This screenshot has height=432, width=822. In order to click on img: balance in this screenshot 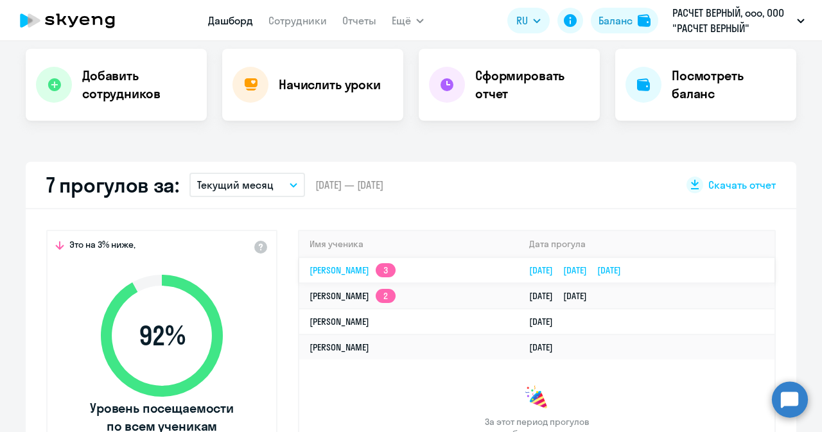, I will do `click(644, 21)`.